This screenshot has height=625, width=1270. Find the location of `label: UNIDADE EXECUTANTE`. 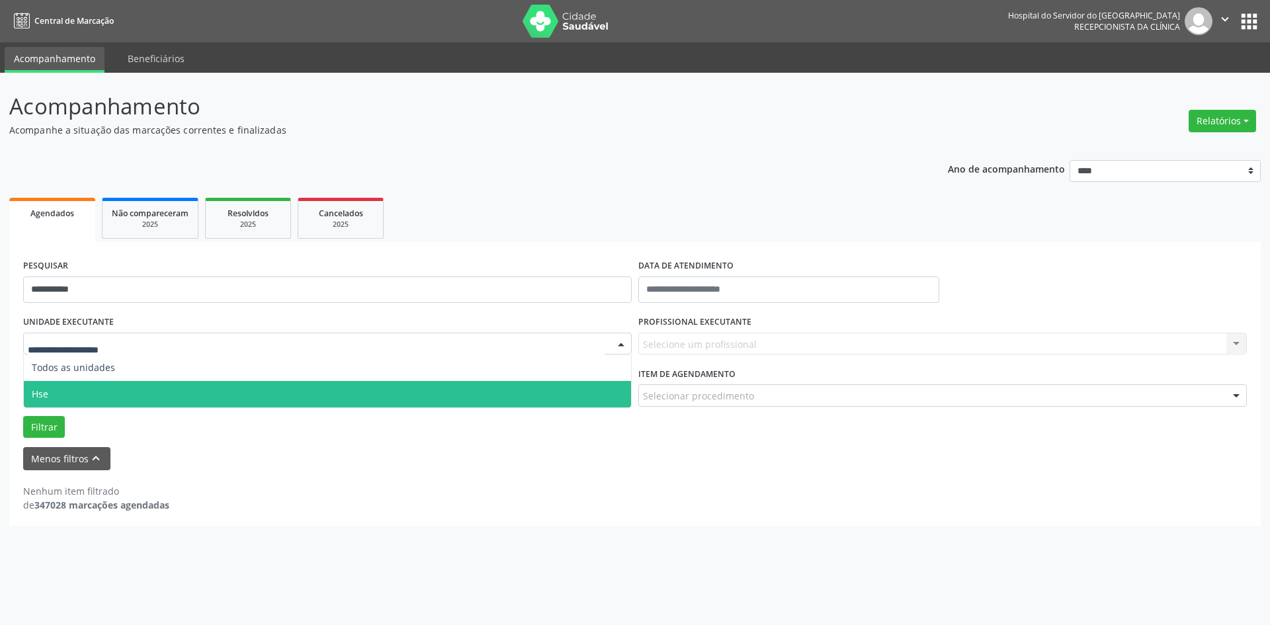

label: UNIDADE EXECUTANTE is located at coordinates (68, 322).